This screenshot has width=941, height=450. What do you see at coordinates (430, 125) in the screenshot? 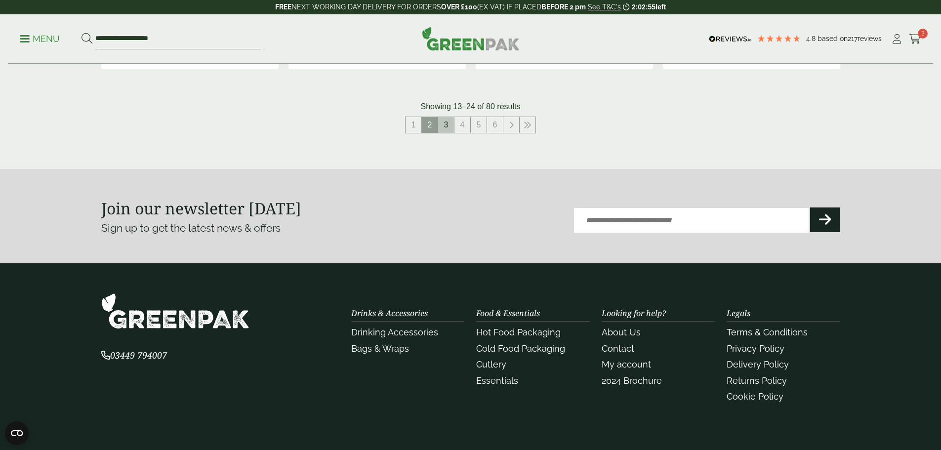
I see `span: 2` at bounding box center [430, 125].